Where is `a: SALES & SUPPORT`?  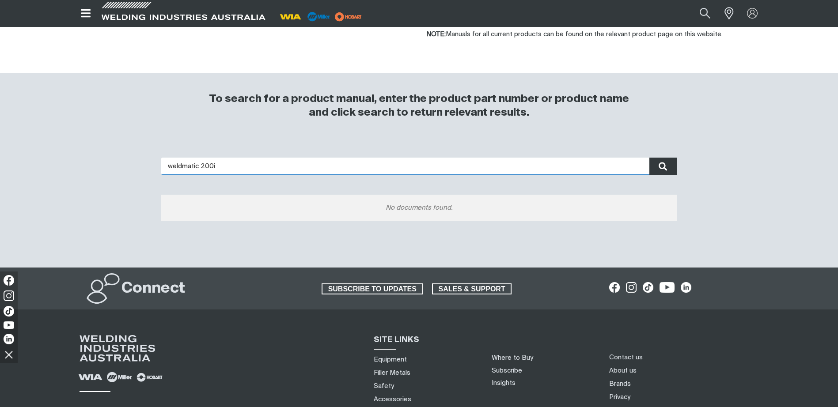
a: SALES & SUPPORT is located at coordinates (472, 289).